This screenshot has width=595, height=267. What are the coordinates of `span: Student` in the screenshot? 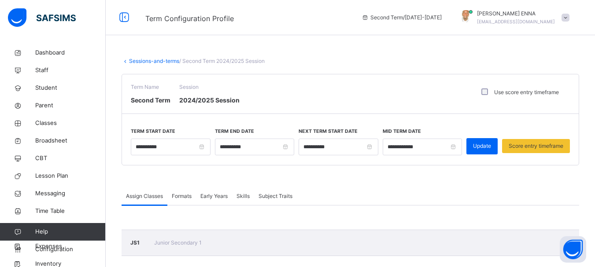 It's located at (70, 88).